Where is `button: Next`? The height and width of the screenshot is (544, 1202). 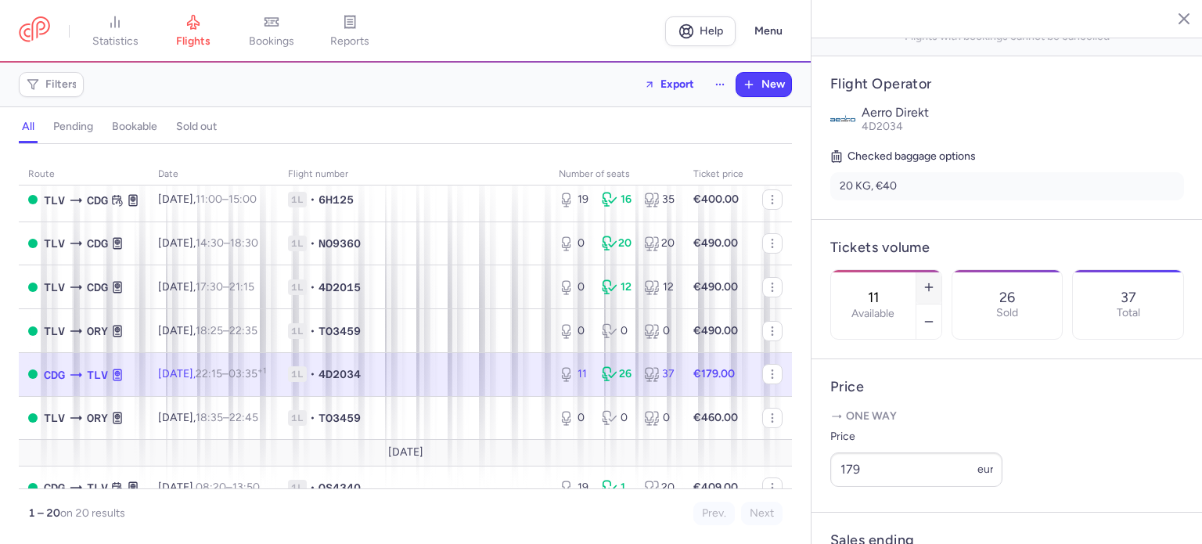 button: Next is located at coordinates (762, 513).